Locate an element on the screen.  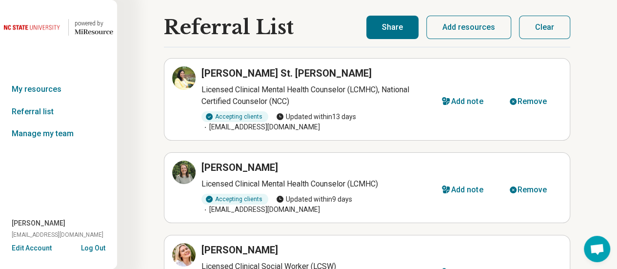
button: Share is located at coordinates (392, 27).